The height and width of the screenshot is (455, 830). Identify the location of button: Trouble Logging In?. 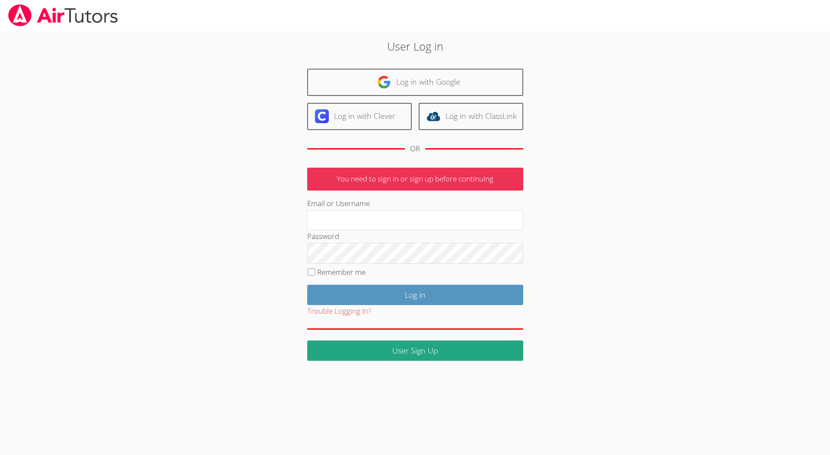
(339, 311).